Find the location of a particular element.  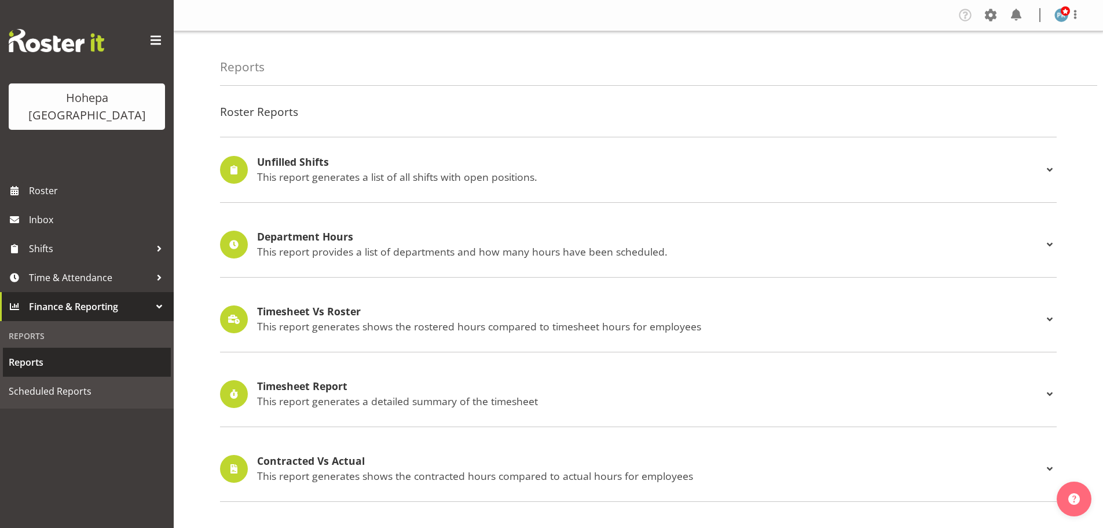

span: Shifts is located at coordinates (90, 248).